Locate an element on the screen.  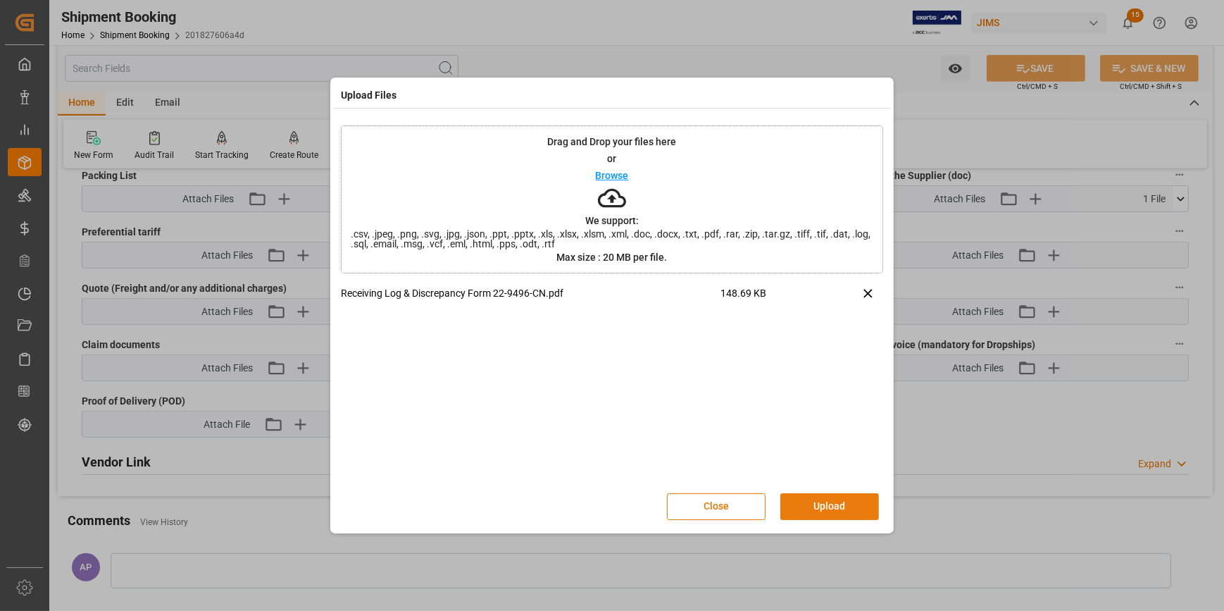
p: or is located at coordinates (612, 158).